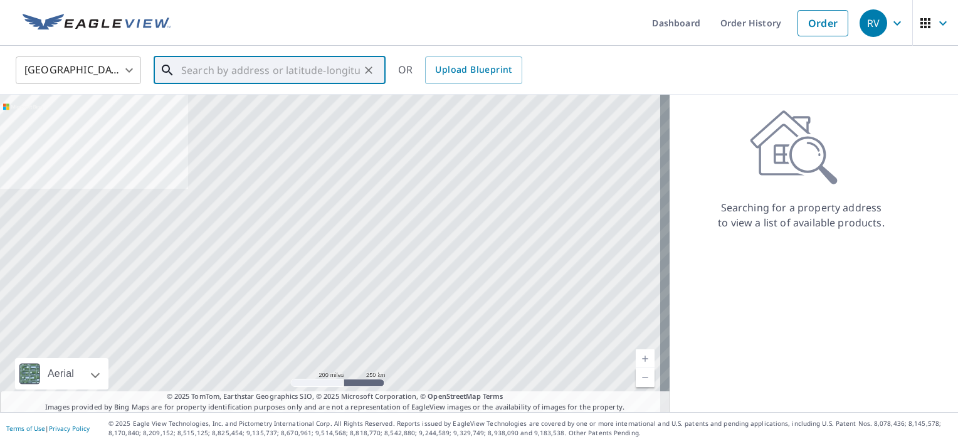 The height and width of the screenshot is (444, 958). I want to click on div: Aerial, so click(61, 374).